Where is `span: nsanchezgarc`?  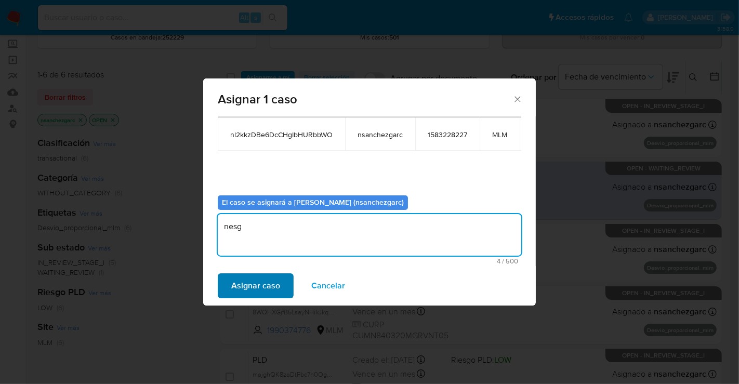 span: nsanchezgarc is located at coordinates (380, 135).